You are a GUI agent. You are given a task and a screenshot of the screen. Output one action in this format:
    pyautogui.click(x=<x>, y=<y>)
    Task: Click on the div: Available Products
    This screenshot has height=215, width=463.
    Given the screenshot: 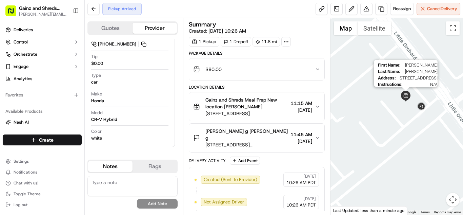 What is the action you would take?
    pyautogui.click(x=42, y=111)
    